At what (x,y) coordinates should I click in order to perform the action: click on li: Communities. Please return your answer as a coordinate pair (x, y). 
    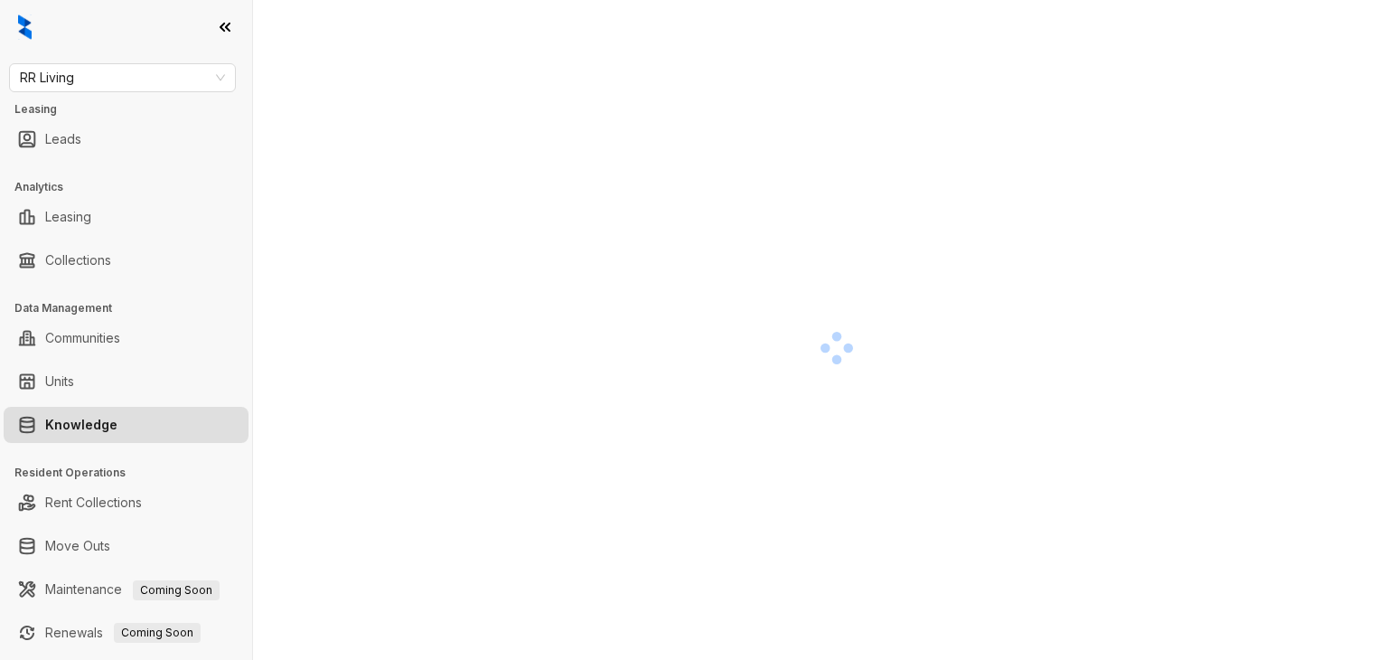
    Looking at the image, I should click on (126, 338).